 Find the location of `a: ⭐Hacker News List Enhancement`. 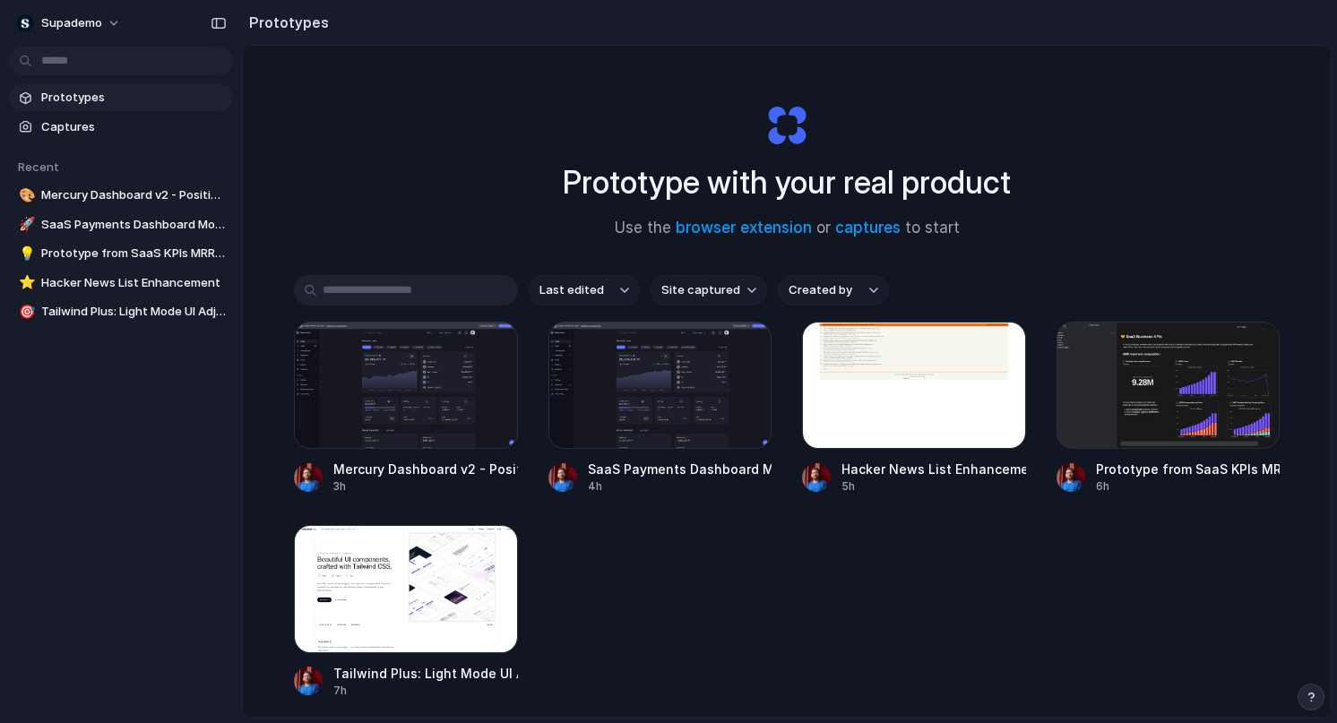

a: ⭐Hacker News List Enhancement is located at coordinates (121, 283).